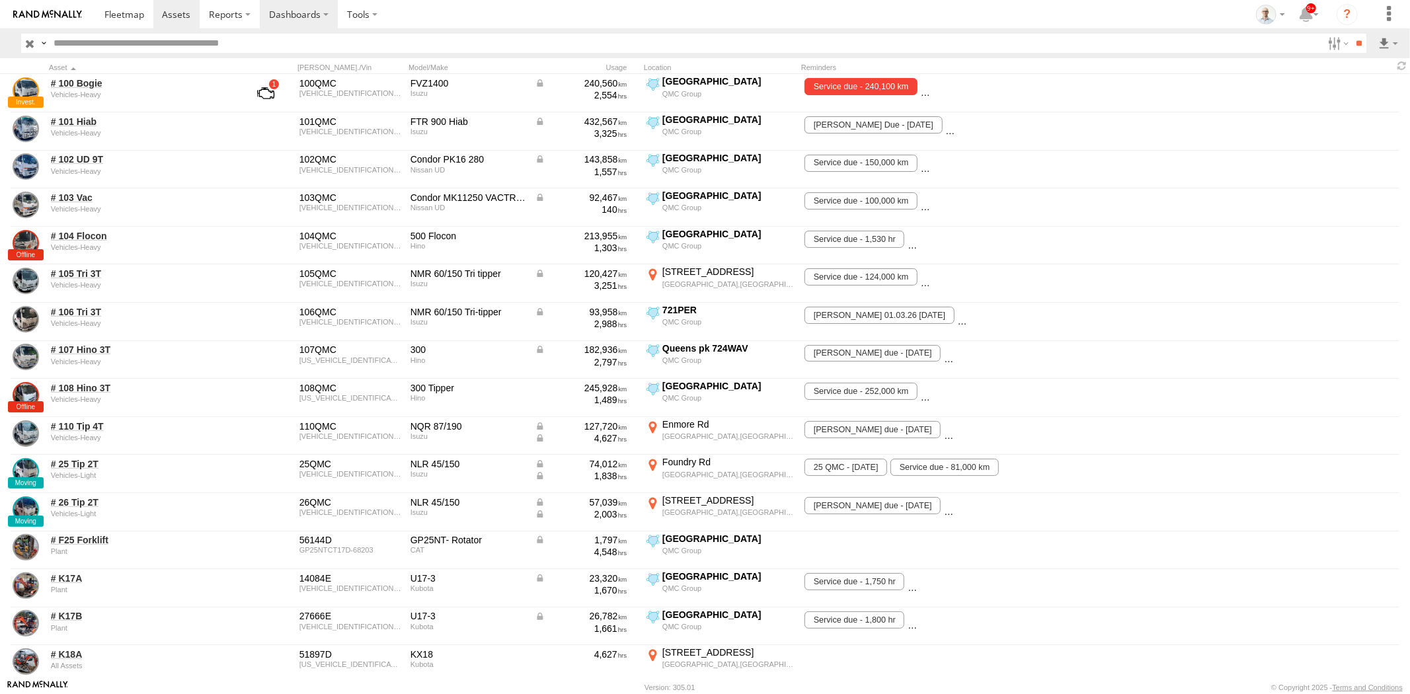 The image size is (1410, 694). Describe the element at coordinates (581, 552) in the screenshot. I see `div: 4,548` at that location.